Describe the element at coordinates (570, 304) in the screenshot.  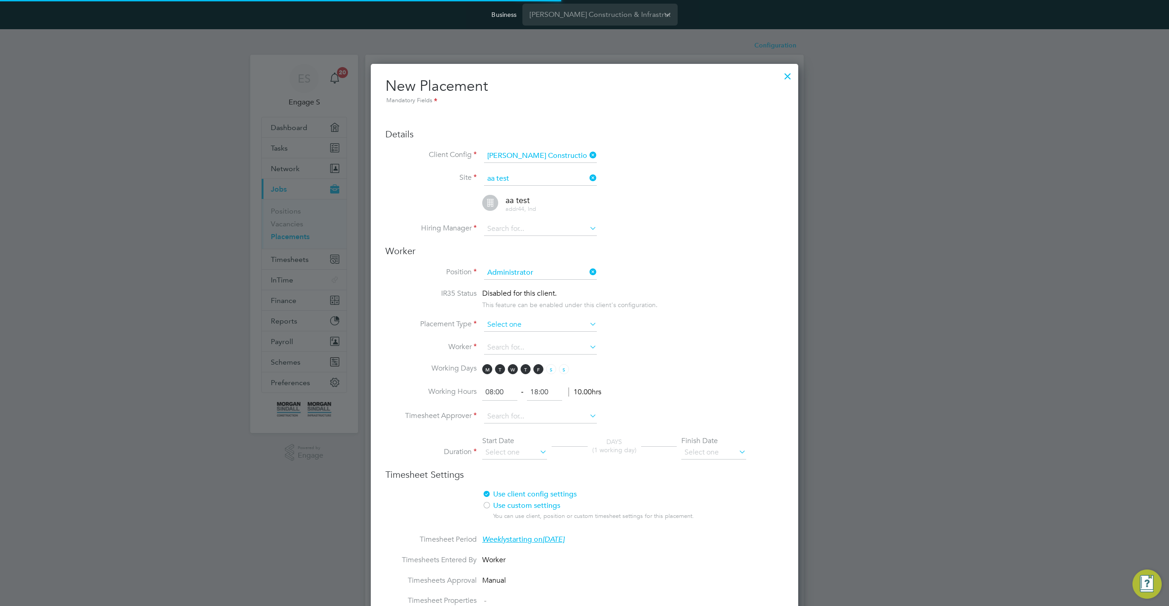
I see `div: This feature can be enabled under this client's configuration.` at that location.